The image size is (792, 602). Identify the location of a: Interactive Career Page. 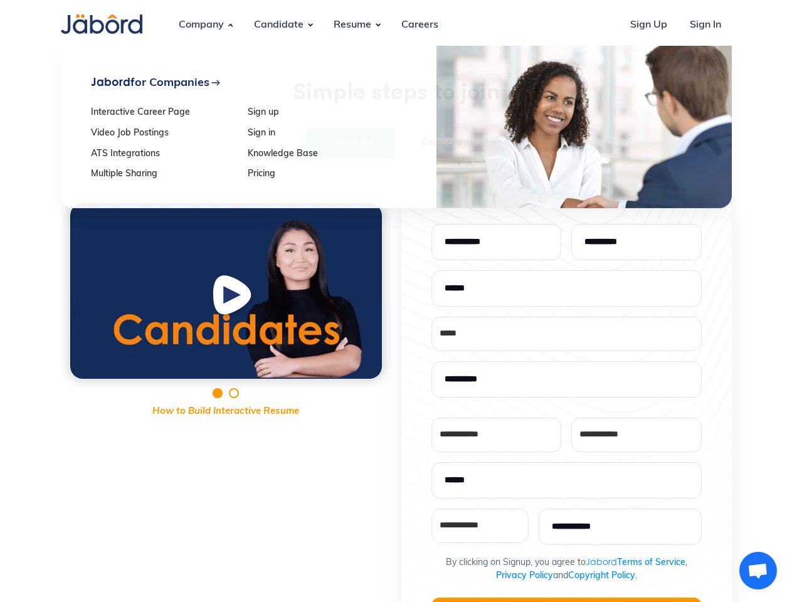
(165, 113).